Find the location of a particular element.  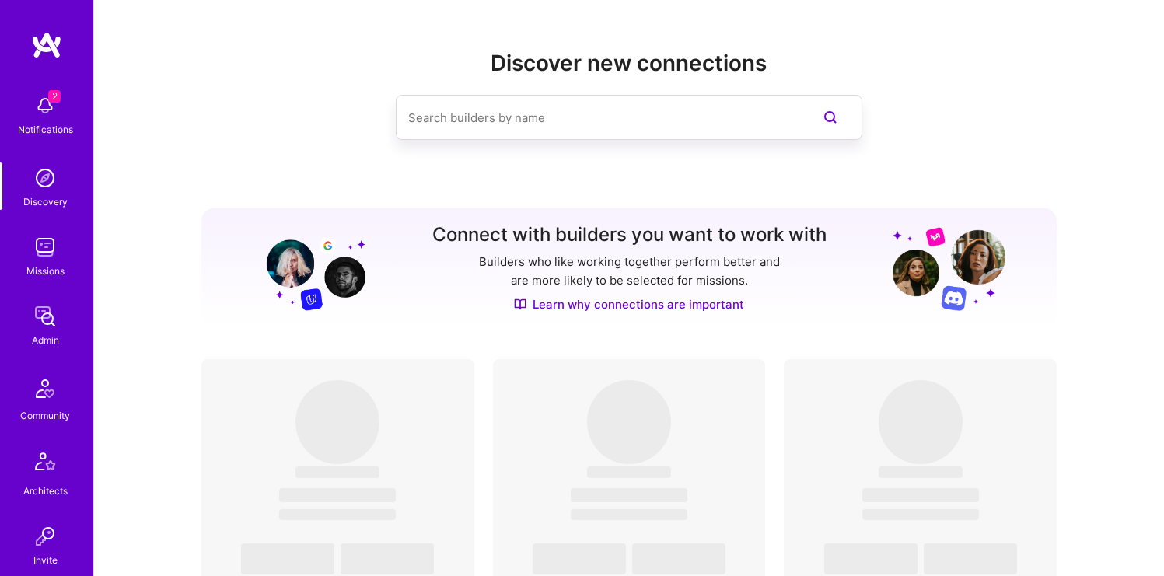

i: icon SearchPurple is located at coordinates (831, 117).